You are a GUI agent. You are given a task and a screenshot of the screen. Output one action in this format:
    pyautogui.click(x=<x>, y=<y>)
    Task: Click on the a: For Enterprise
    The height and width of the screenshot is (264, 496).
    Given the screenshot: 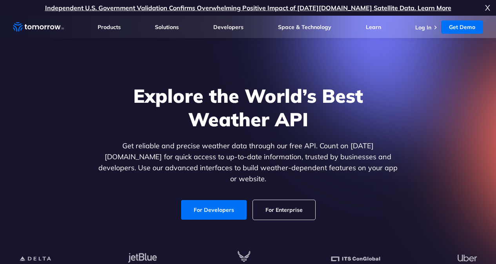 What is the action you would take?
    pyautogui.click(x=284, y=210)
    